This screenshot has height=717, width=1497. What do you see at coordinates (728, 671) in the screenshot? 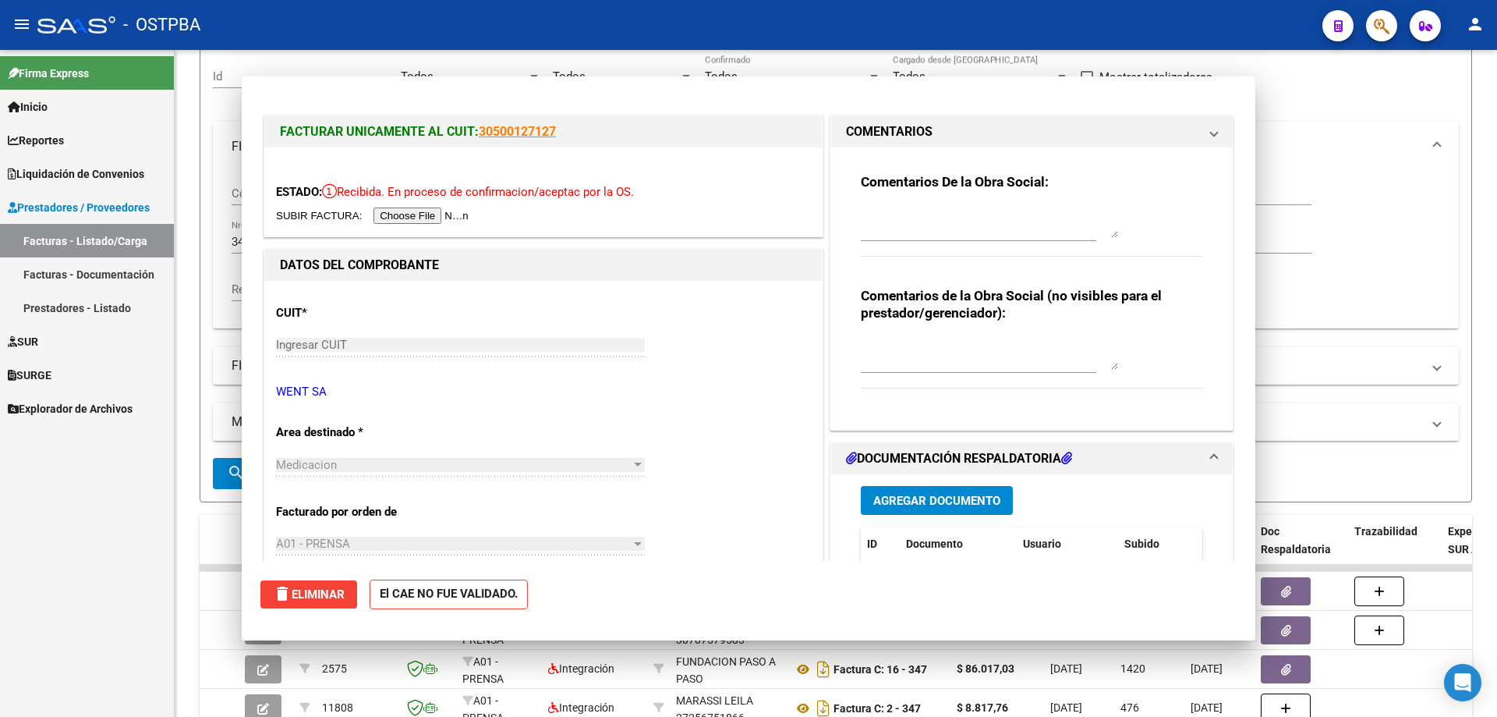
I see `div: FUNDACION PASO A PASO` at bounding box center [728, 671].